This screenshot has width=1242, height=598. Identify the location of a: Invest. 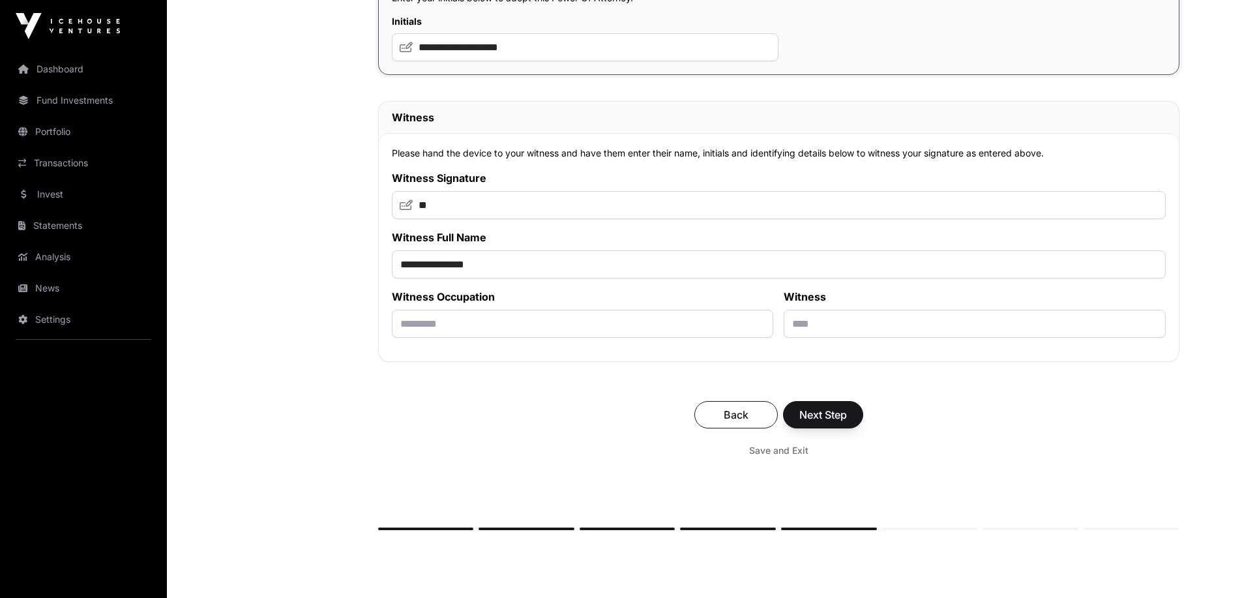
(83, 194).